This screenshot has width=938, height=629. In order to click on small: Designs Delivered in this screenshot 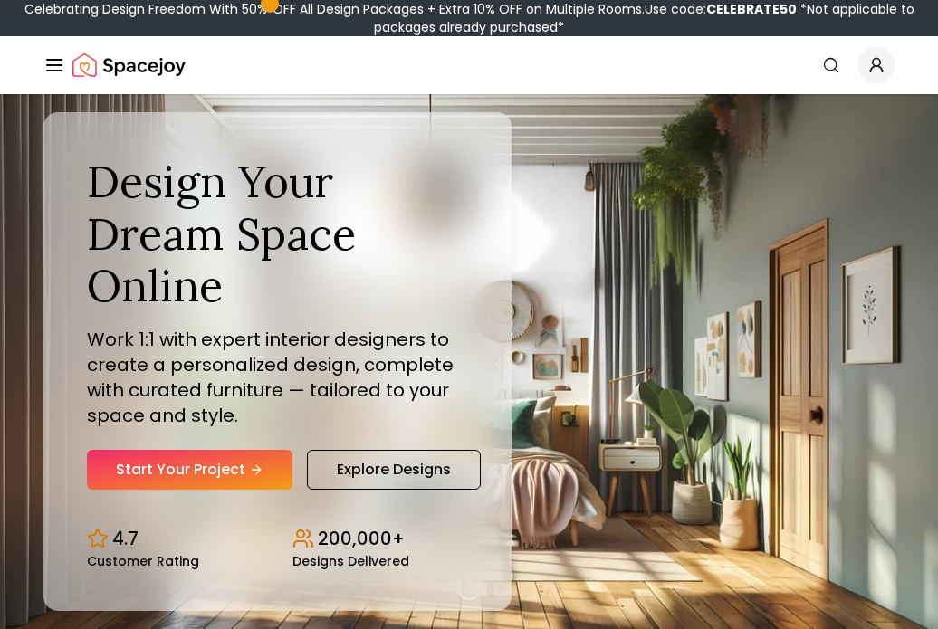, I will do `click(350, 561)`.